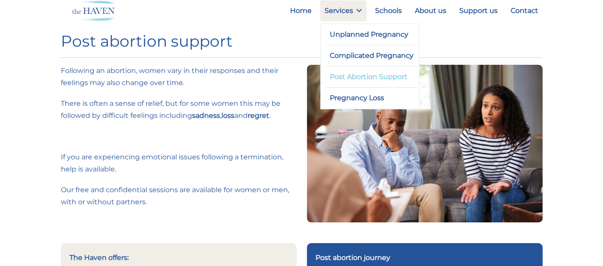  Describe the element at coordinates (179, 110) in the screenshot. I see `p: There is often a sense of relief, but for some women this may be followed by difficult feelings i...` at that location.